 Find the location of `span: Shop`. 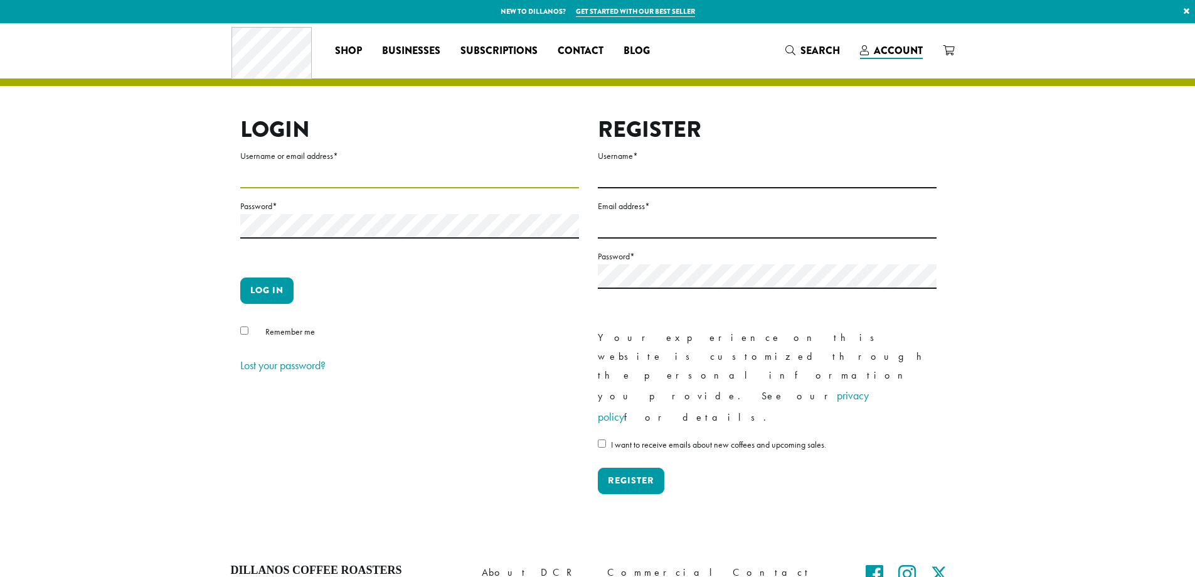

span: Shop is located at coordinates (348, 51).